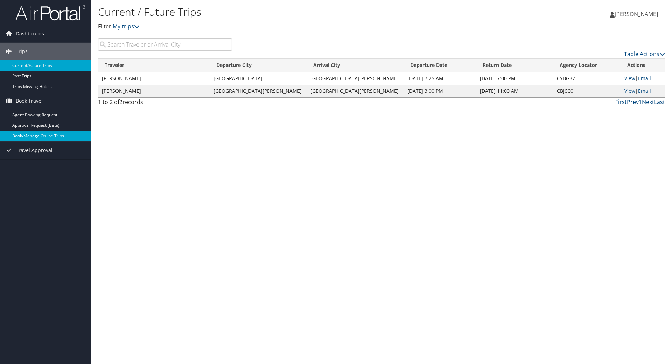 Image resolution: width=672 pixels, height=364 pixels. I want to click on th: Return Date: activate to sort column ascending, so click(515, 65).